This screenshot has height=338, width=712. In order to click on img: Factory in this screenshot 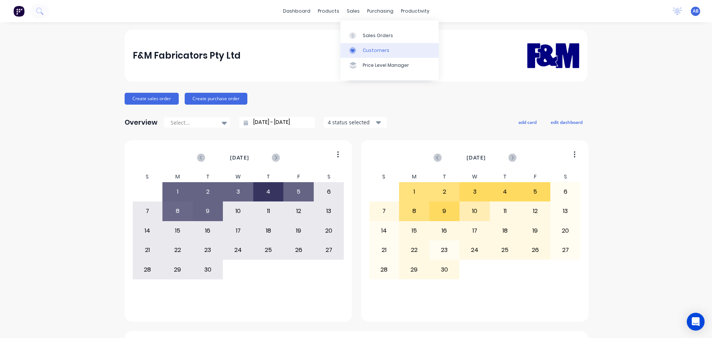, I will do `click(19, 11)`.